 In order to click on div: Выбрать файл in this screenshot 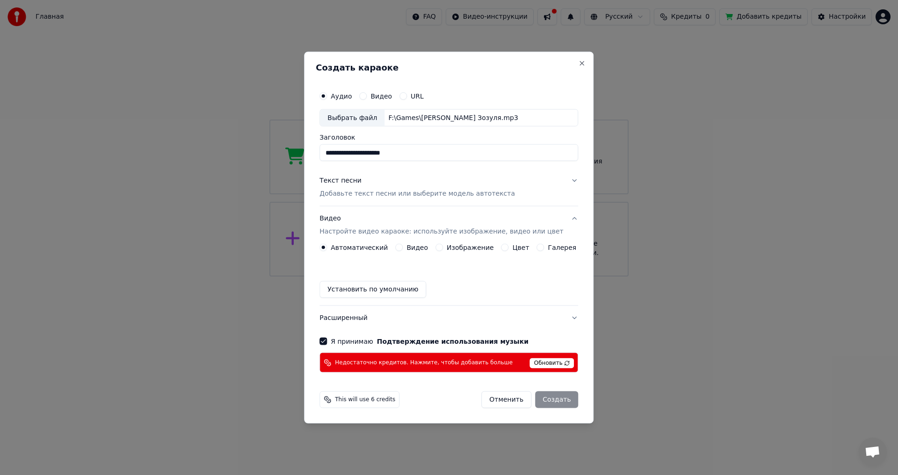, I will do `click(352, 118)`.